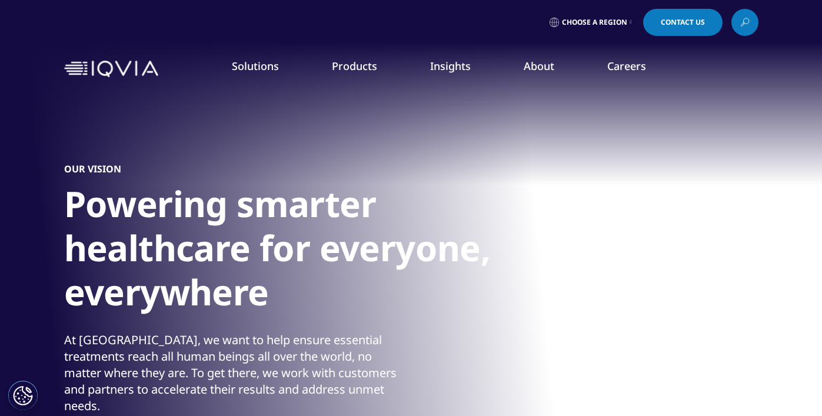 This screenshot has height=416, width=822. Describe the element at coordinates (683, 22) in the screenshot. I see `a: Contact Us` at that location.